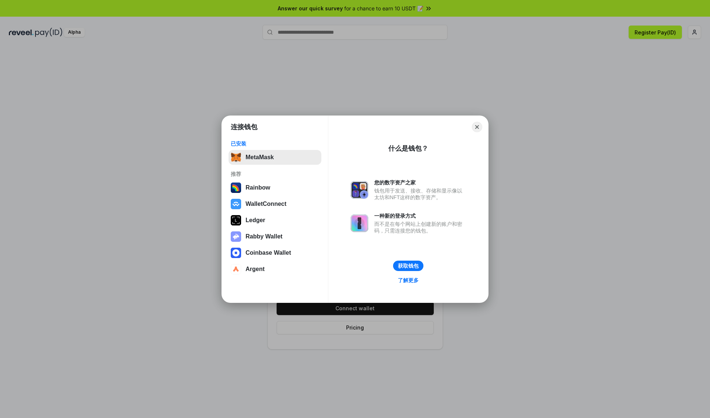 The height and width of the screenshot is (418, 710). What do you see at coordinates (260, 157) in the screenshot?
I see `div: MetaMask` at bounding box center [260, 157].